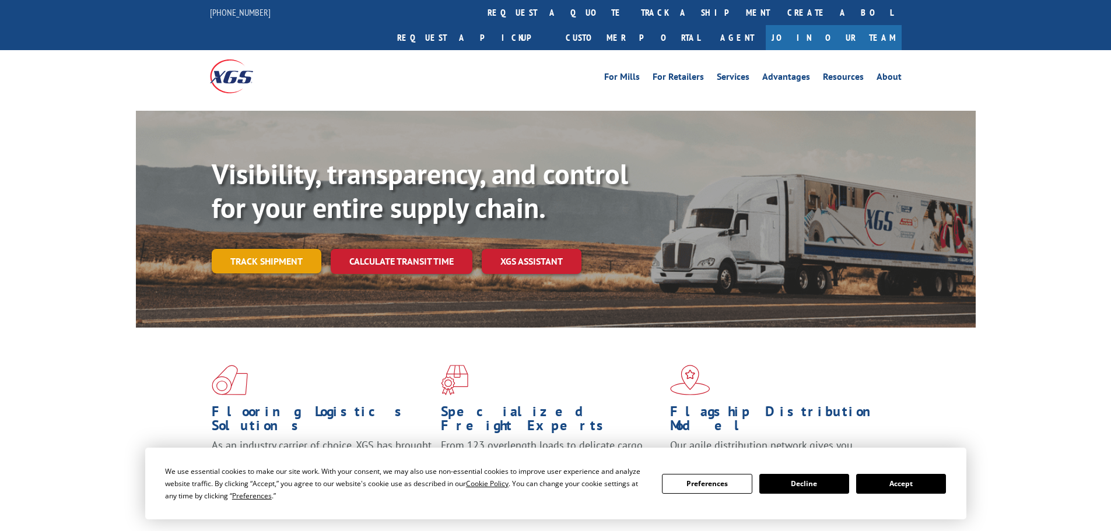 This screenshot has width=1111, height=531. Describe the element at coordinates (833, 37) in the screenshot. I see `a: Join Our Team` at that location.